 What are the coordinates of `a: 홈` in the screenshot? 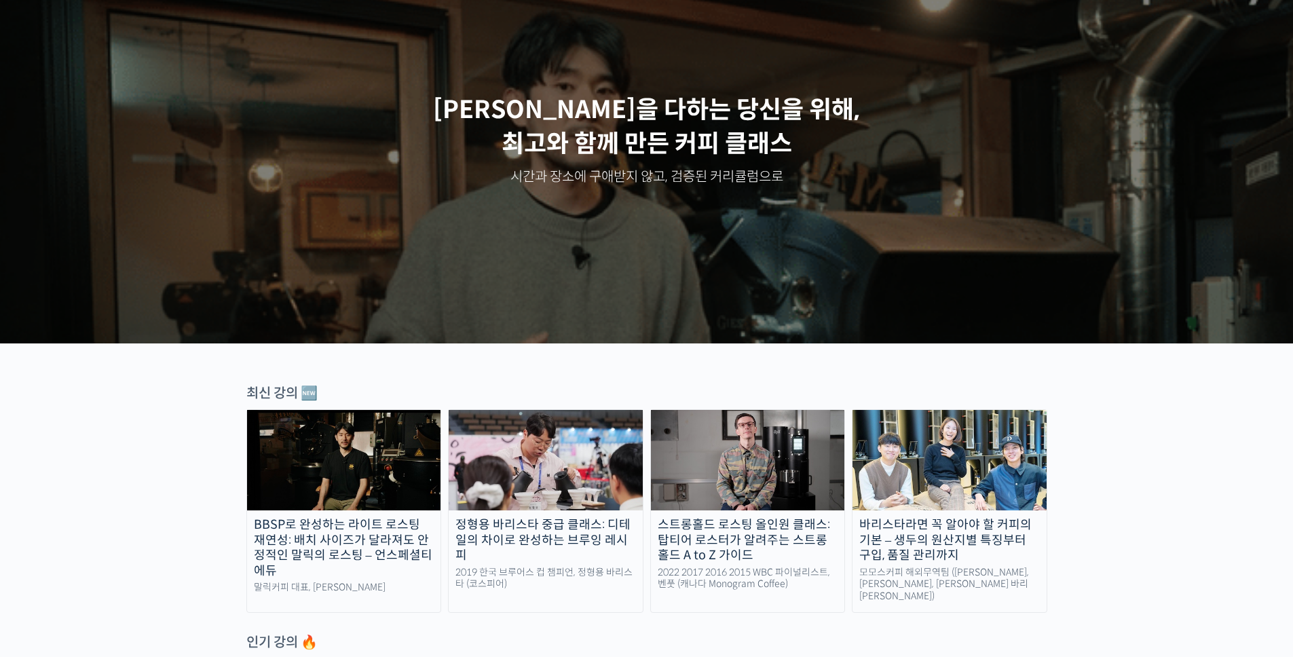 It's located at (47, 447).